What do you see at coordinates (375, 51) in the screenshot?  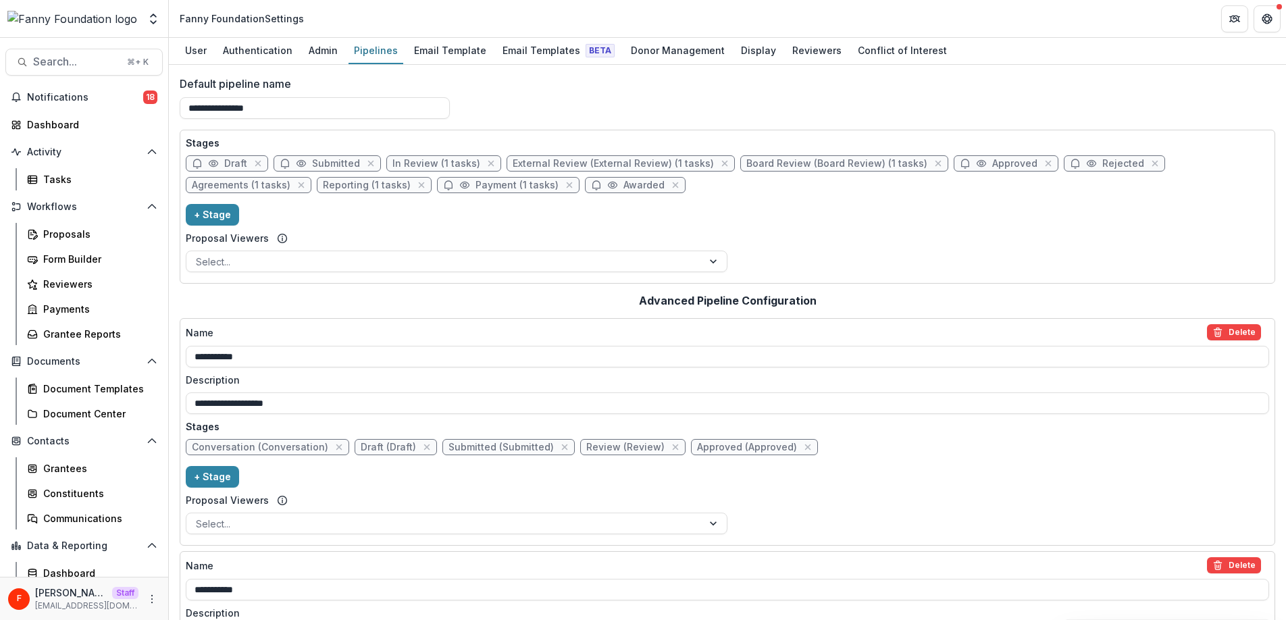 I see `a: Pipelines` at bounding box center [375, 51].